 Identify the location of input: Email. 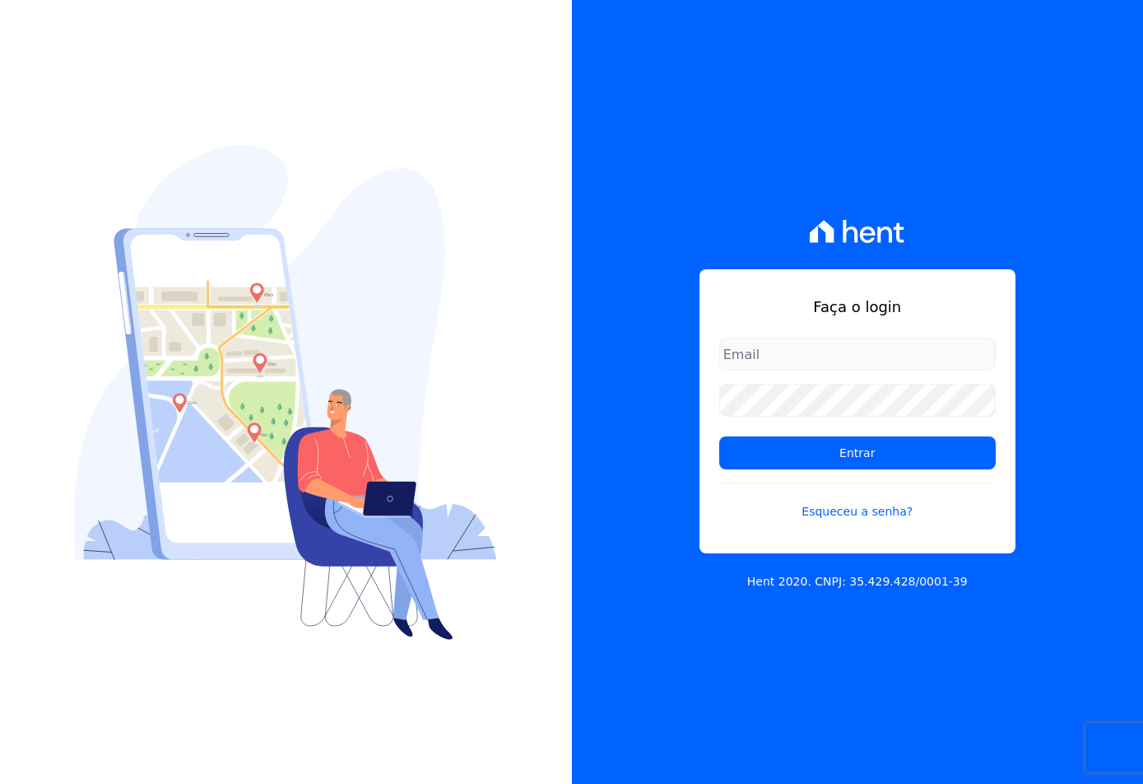
(858, 354).